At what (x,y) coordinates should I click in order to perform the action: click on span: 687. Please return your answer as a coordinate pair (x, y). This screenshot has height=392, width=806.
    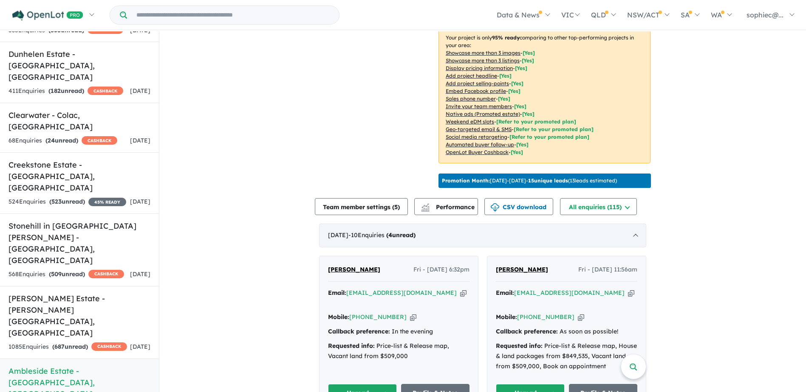
    Looking at the image, I should click on (59, 347).